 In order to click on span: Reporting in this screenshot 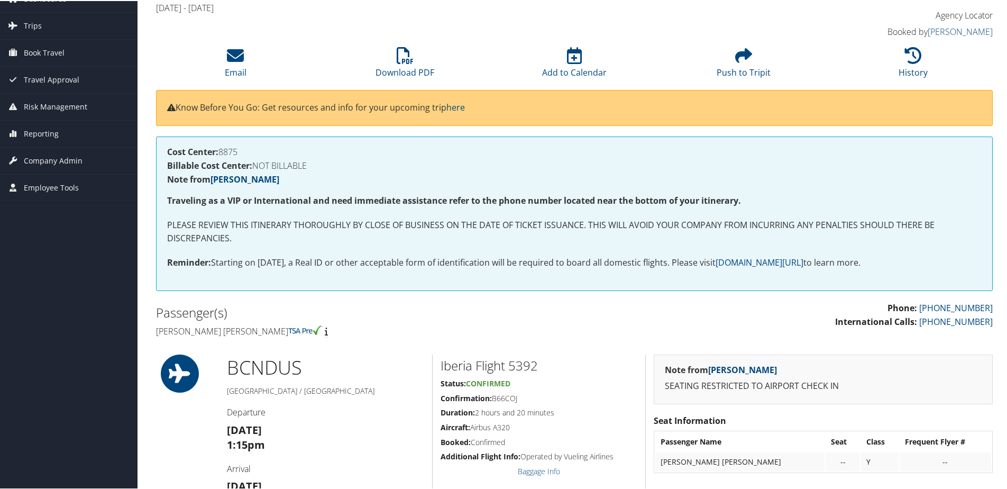, I will do `click(41, 133)`.